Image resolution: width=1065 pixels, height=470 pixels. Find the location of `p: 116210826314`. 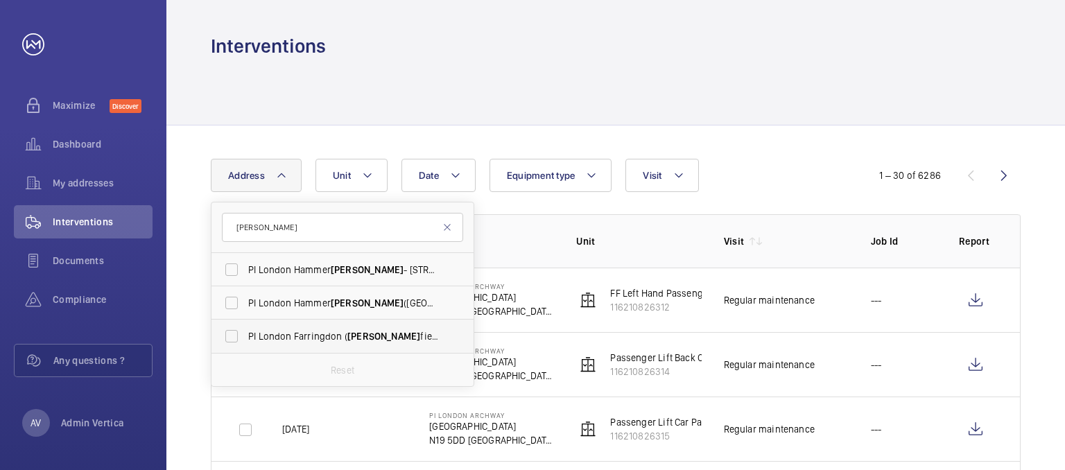

p: 116210826314 is located at coordinates (685, 372).